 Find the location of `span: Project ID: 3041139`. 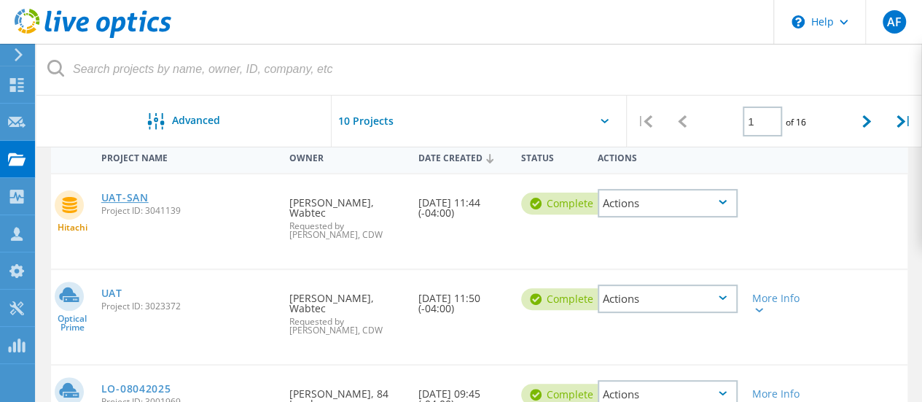

span: Project ID: 3041139 is located at coordinates (188, 211).